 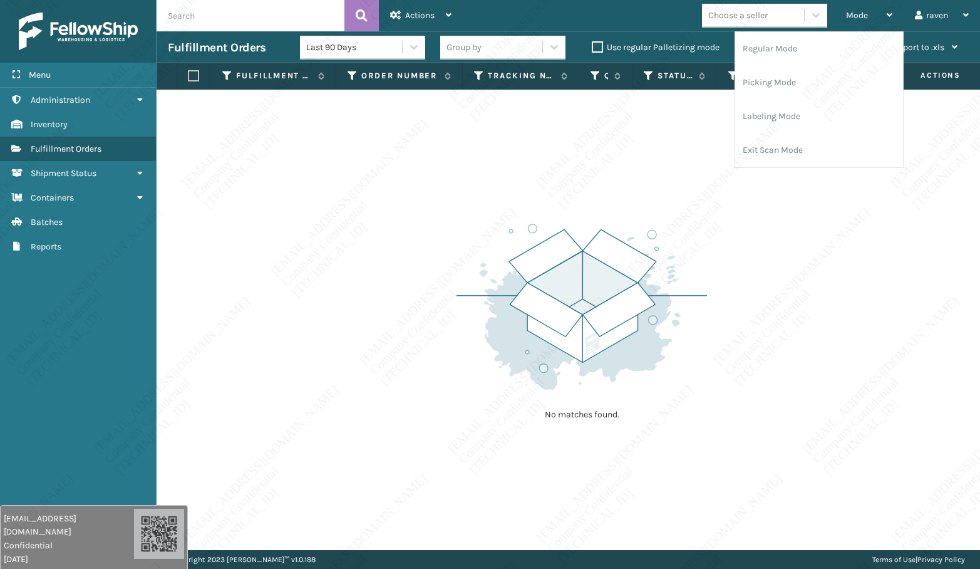 What do you see at coordinates (400, 76) in the screenshot?
I see `label: Order Number` at bounding box center [400, 76].